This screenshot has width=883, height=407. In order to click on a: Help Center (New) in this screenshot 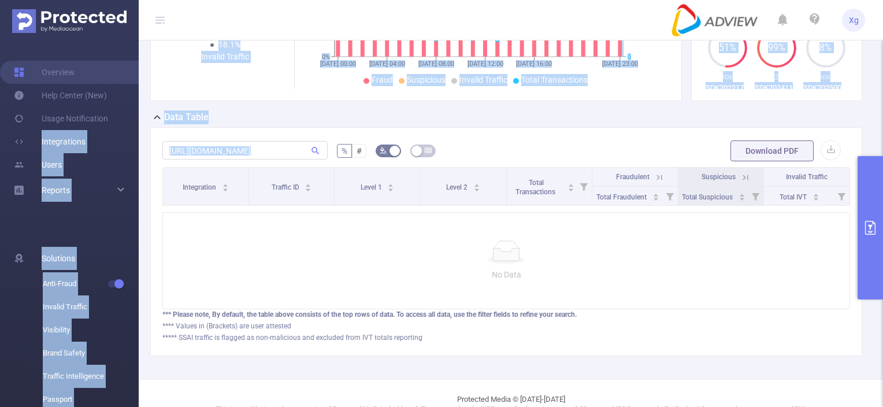, I will do `click(60, 95)`.